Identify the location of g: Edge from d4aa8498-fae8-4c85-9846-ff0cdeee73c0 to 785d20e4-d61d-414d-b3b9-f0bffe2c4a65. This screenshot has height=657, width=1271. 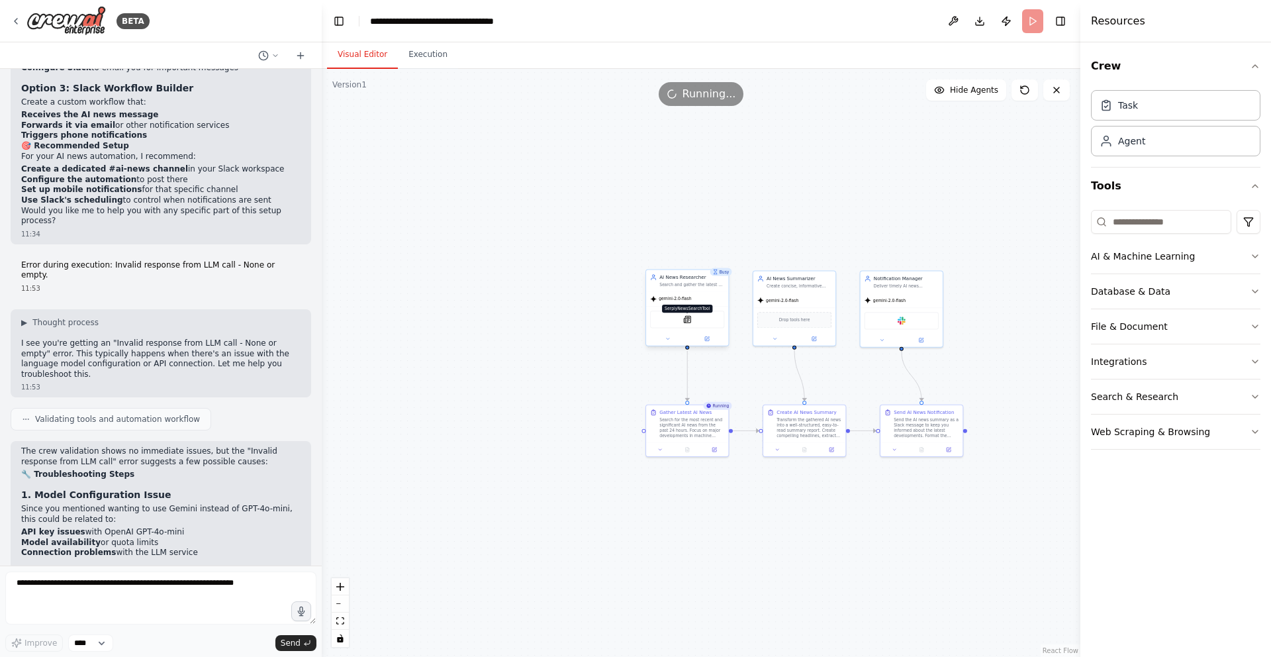
(799, 375).